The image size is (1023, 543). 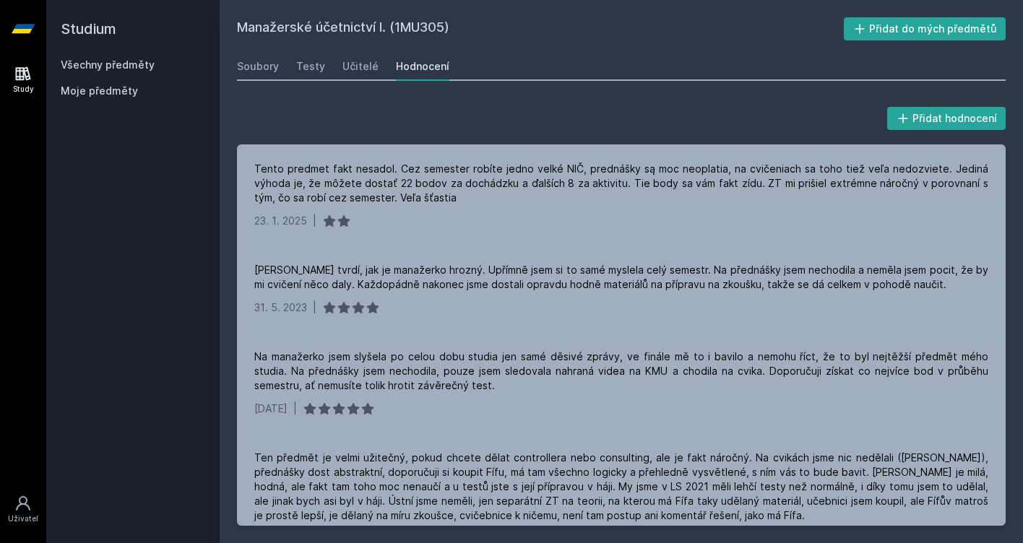 What do you see at coordinates (946, 118) in the screenshot?
I see `a: Přidat hodnocení` at bounding box center [946, 118].